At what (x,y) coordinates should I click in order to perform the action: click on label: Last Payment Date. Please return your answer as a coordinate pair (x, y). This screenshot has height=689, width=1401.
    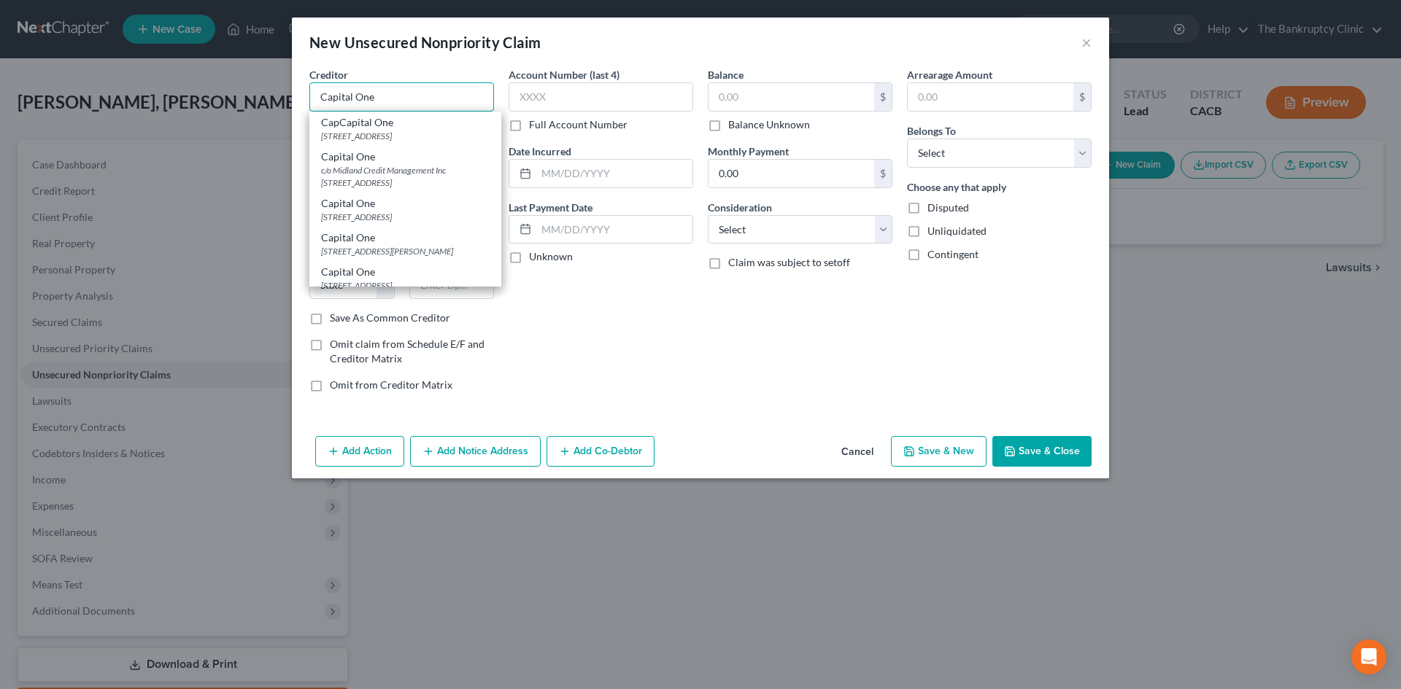
    Looking at the image, I should click on (550, 207).